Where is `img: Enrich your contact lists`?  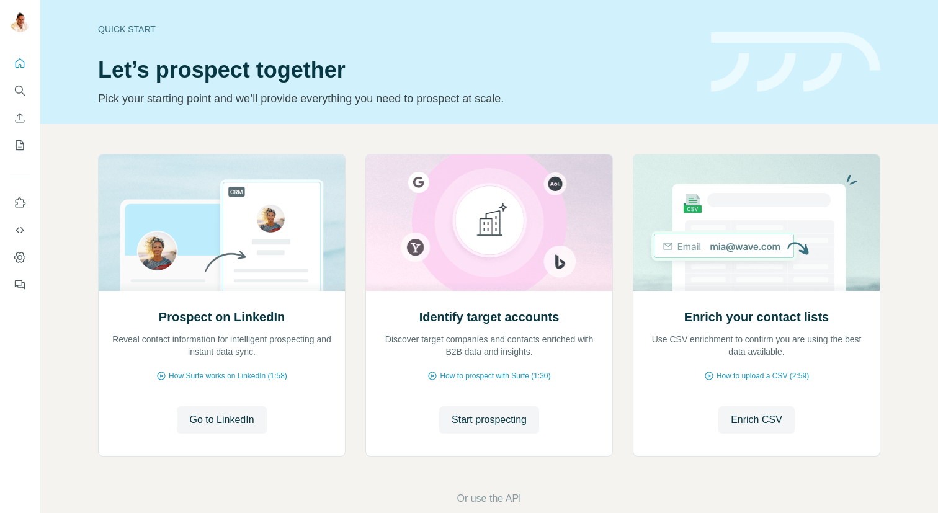 img: Enrich your contact lists is located at coordinates (757, 223).